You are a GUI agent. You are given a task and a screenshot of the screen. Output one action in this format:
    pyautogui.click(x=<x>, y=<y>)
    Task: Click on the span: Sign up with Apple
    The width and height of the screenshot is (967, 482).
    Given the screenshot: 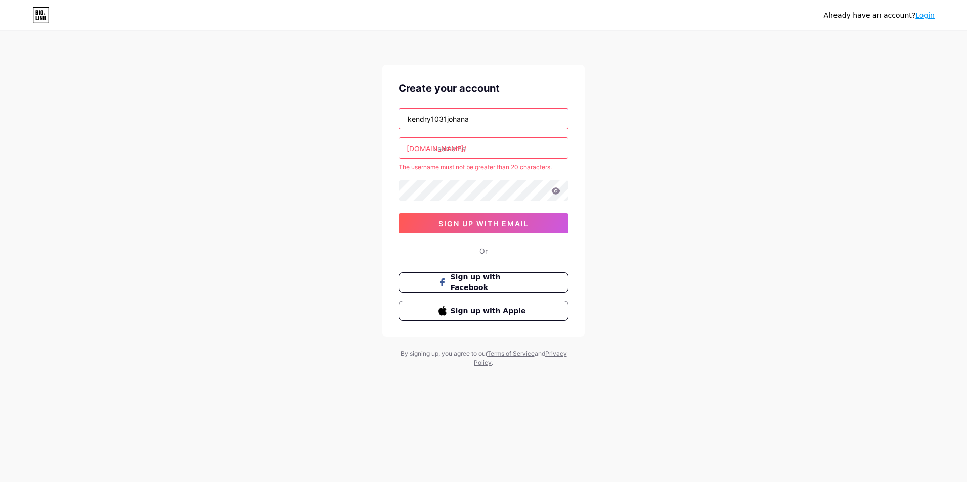 What is the action you would take?
    pyautogui.click(x=489, y=311)
    